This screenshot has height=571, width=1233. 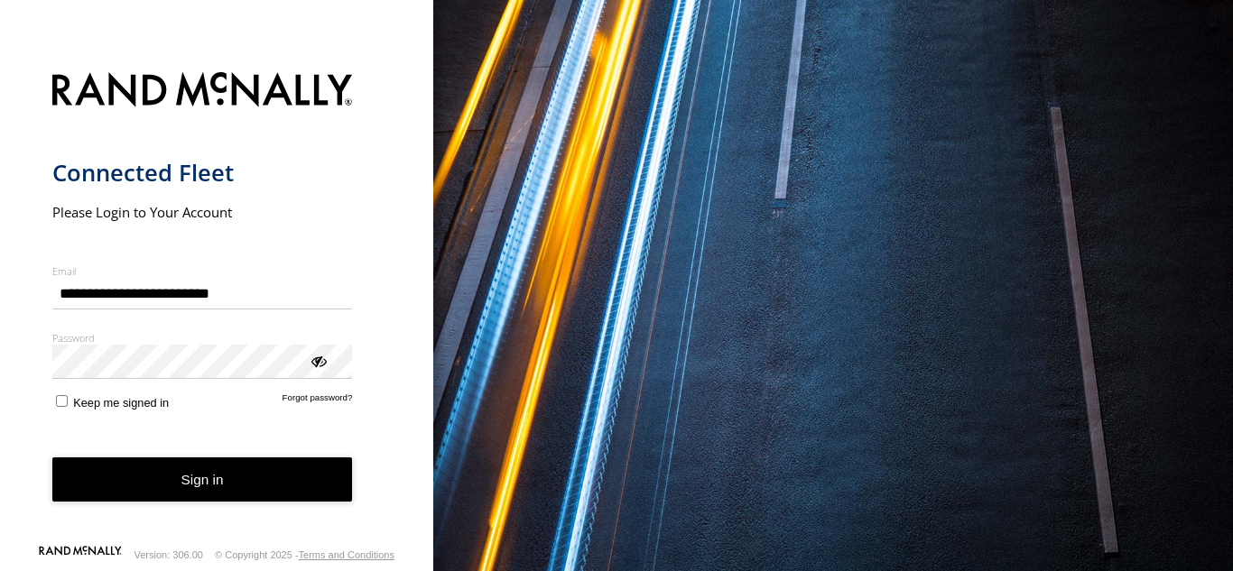 What do you see at coordinates (202, 91) in the screenshot?
I see `img: Rand McNally` at bounding box center [202, 91].